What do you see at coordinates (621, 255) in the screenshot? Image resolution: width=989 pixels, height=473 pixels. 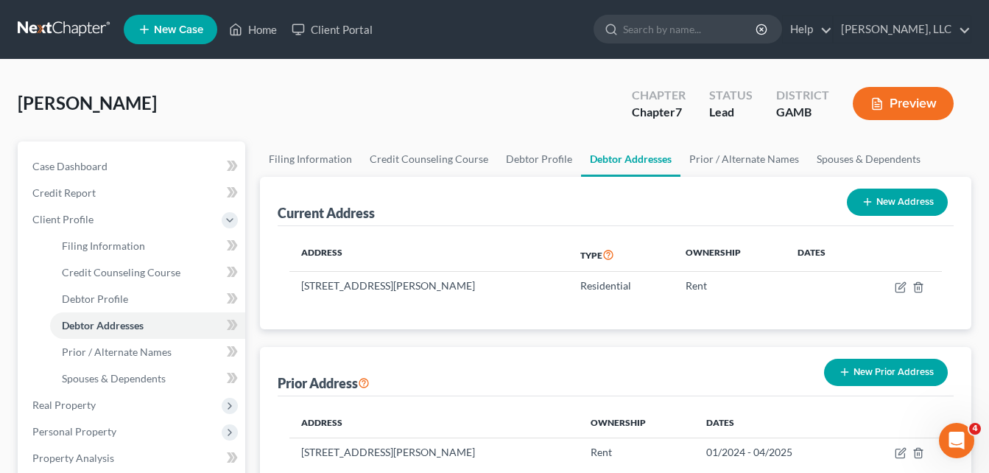 I see `th: Type` at bounding box center [621, 255].